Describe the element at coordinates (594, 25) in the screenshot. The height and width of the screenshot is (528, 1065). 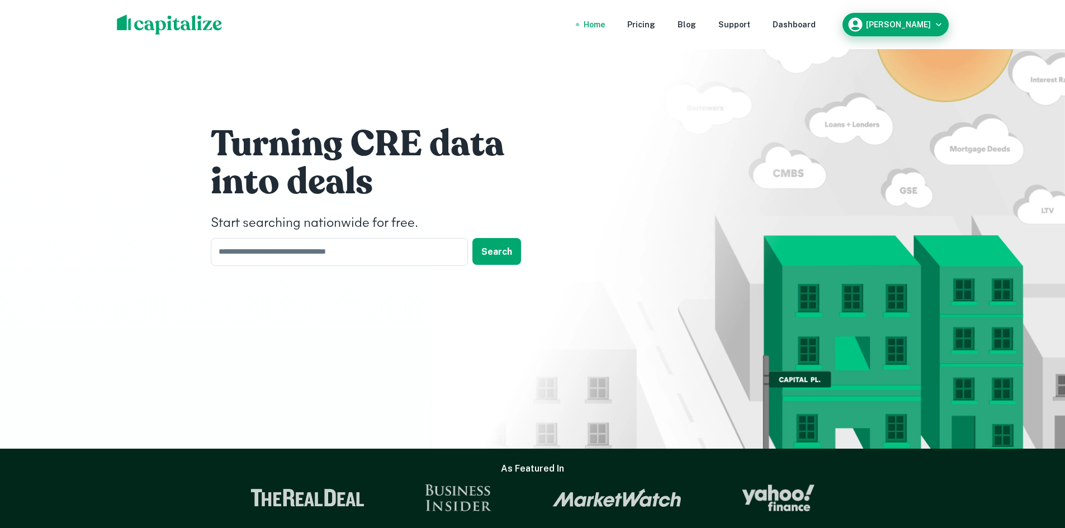
I see `div: Home` at that location.